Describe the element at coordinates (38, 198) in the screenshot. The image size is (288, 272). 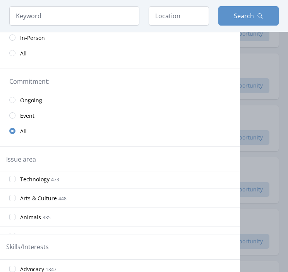
I see `span: Arts & Culture` at that location.